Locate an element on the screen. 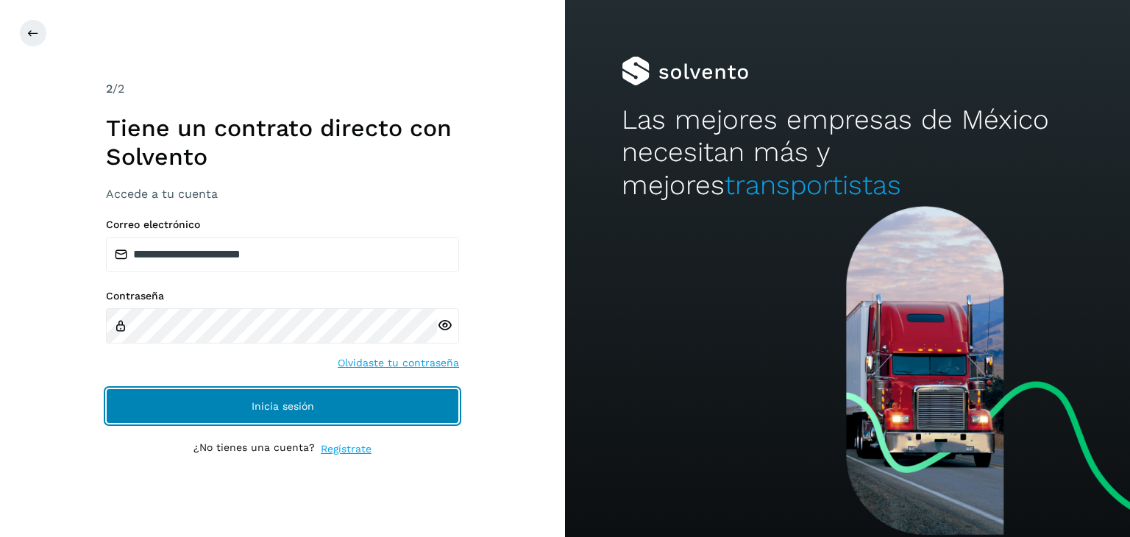 This screenshot has width=1130, height=537. h3: Accede a tu cuenta is located at coordinates (283, 194).